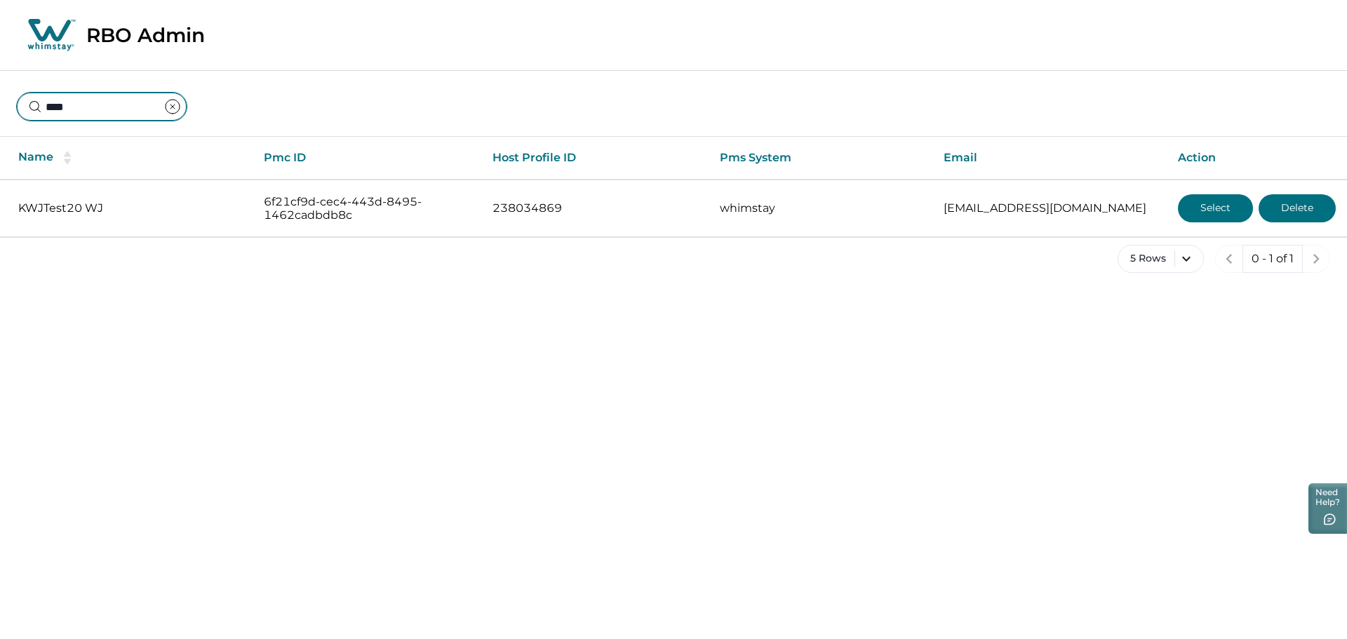 The height and width of the screenshot is (639, 1347). What do you see at coordinates (1297, 208) in the screenshot?
I see `button: Delete` at bounding box center [1297, 208].